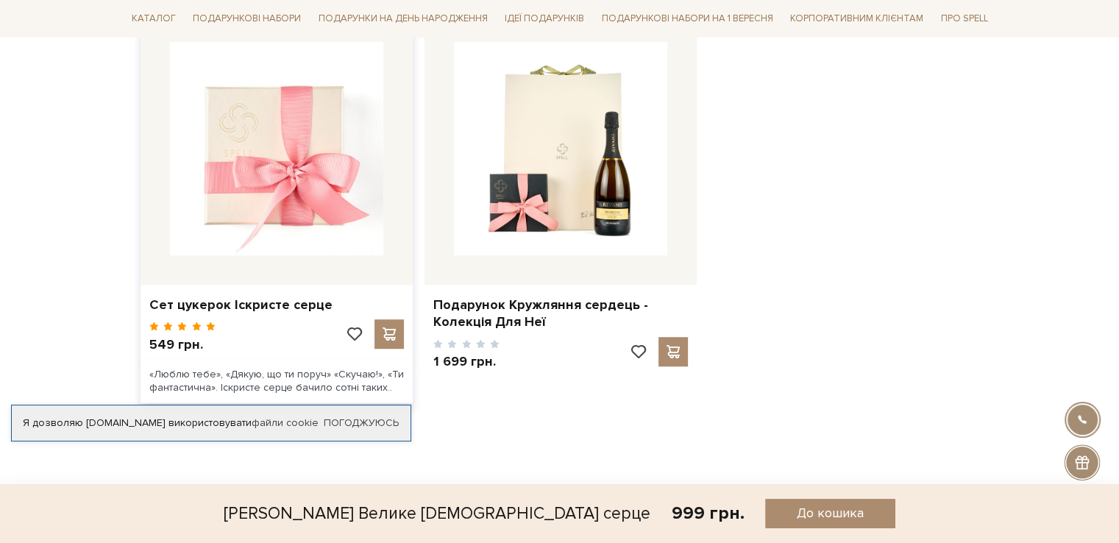 This screenshot has height=543, width=1119. What do you see at coordinates (246, 18) in the screenshot?
I see `a: Подарункові набори` at bounding box center [246, 18].